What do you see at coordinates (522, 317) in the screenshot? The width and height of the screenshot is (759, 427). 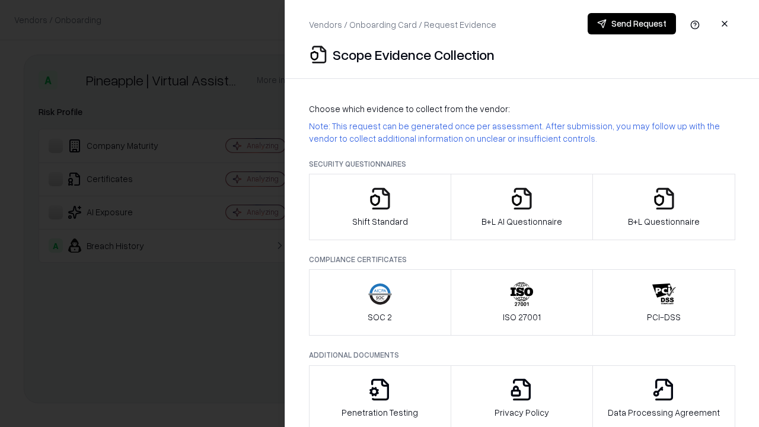 I see `p: ISO 27001` at bounding box center [522, 317].